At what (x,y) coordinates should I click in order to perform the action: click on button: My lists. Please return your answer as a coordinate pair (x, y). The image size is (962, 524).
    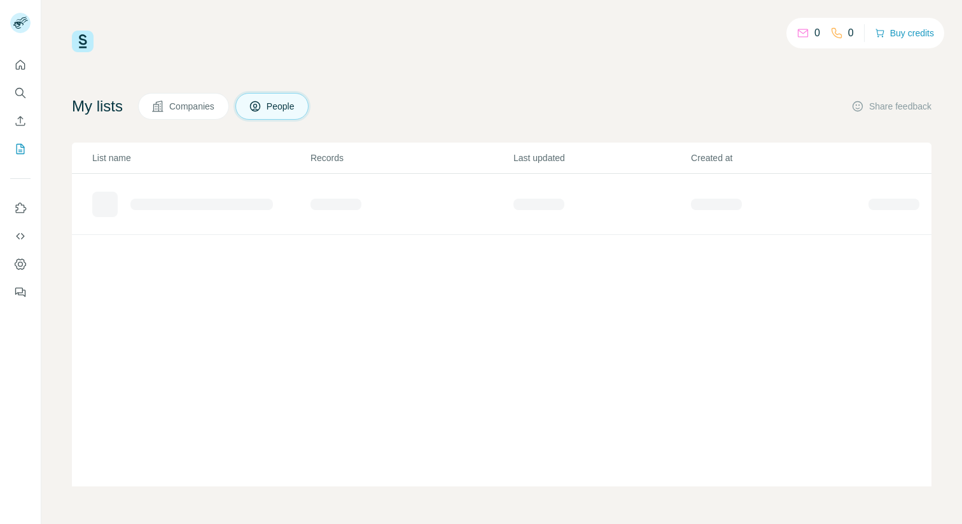
    Looking at the image, I should click on (20, 149).